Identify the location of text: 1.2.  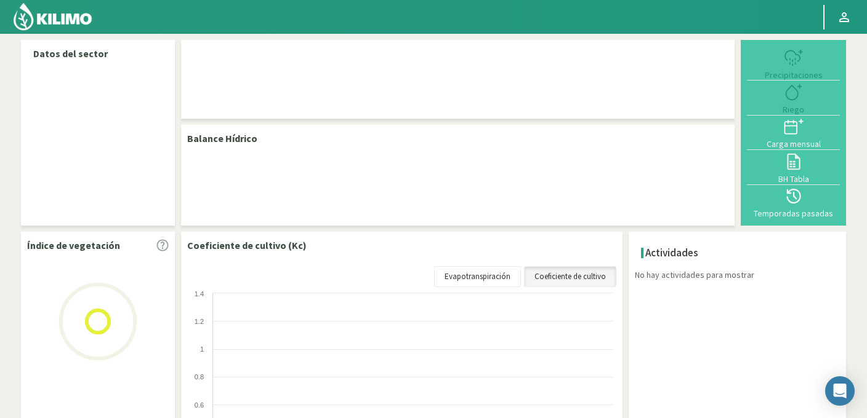
(199, 322).